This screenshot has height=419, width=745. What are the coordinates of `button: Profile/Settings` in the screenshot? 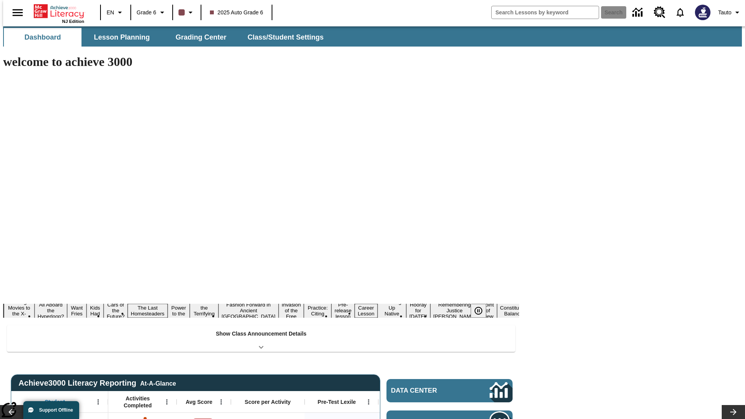 It's located at (730, 12).